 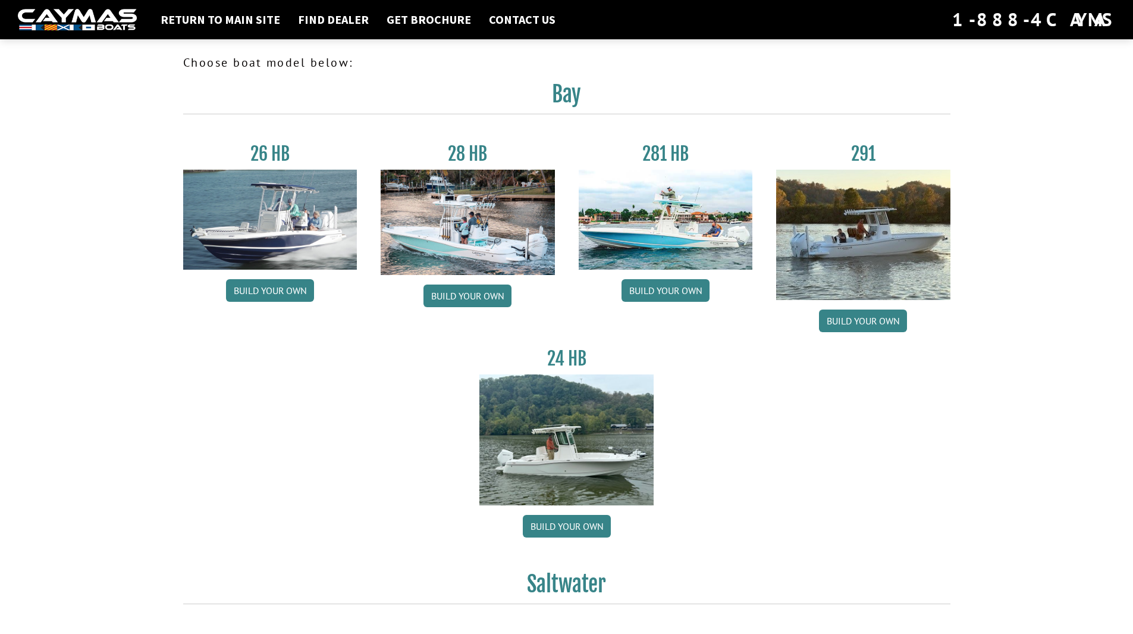 I want to click on img: white-logo-c9c8dbefe5ff5ceceb0f0178aa75bf4bb51f6bca0971e226c86eb53dfe498488.png, so click(x=77, y=20).